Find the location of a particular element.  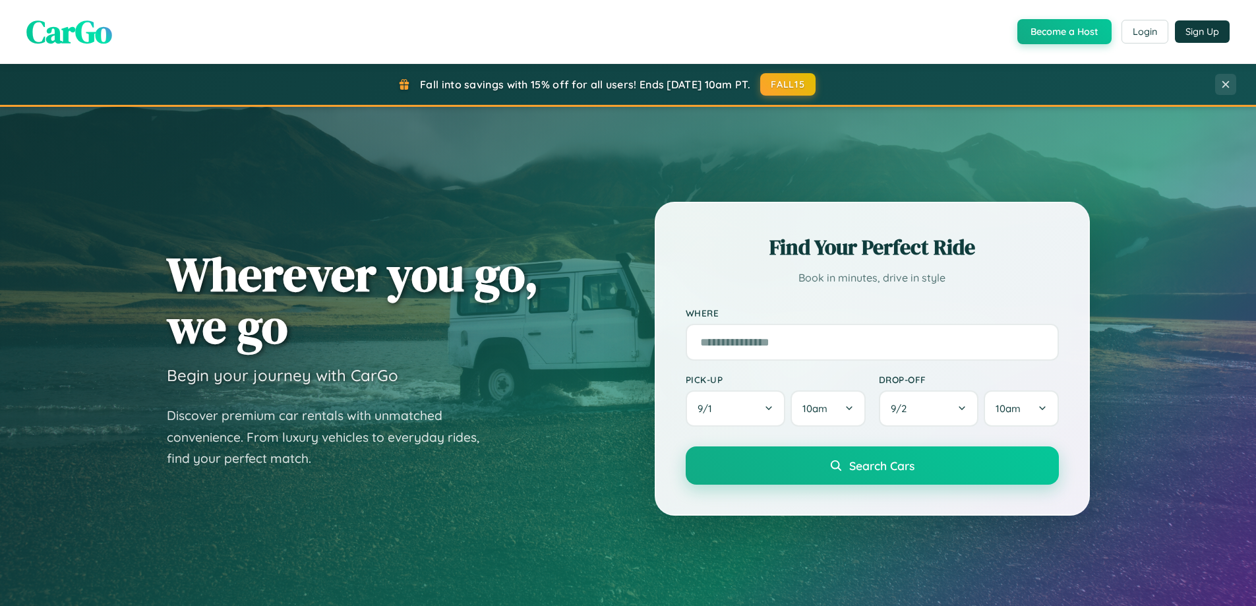

span: 9 / 2 is located at coordinates (902, 408).